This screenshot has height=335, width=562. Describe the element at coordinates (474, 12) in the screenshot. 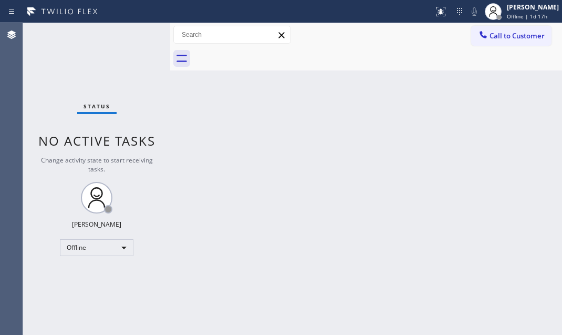

I see `button: Mute` at that location.